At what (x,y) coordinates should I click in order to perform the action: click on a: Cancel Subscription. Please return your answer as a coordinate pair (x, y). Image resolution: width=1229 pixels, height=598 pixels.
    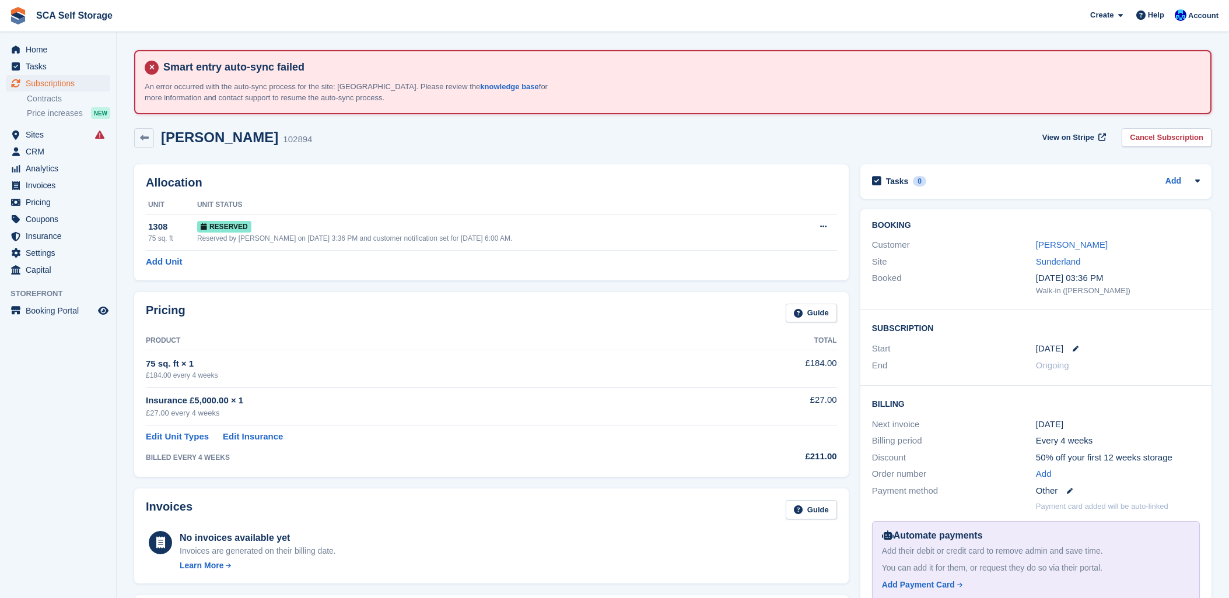
    Looking at the image, I should click on (1166, 138).